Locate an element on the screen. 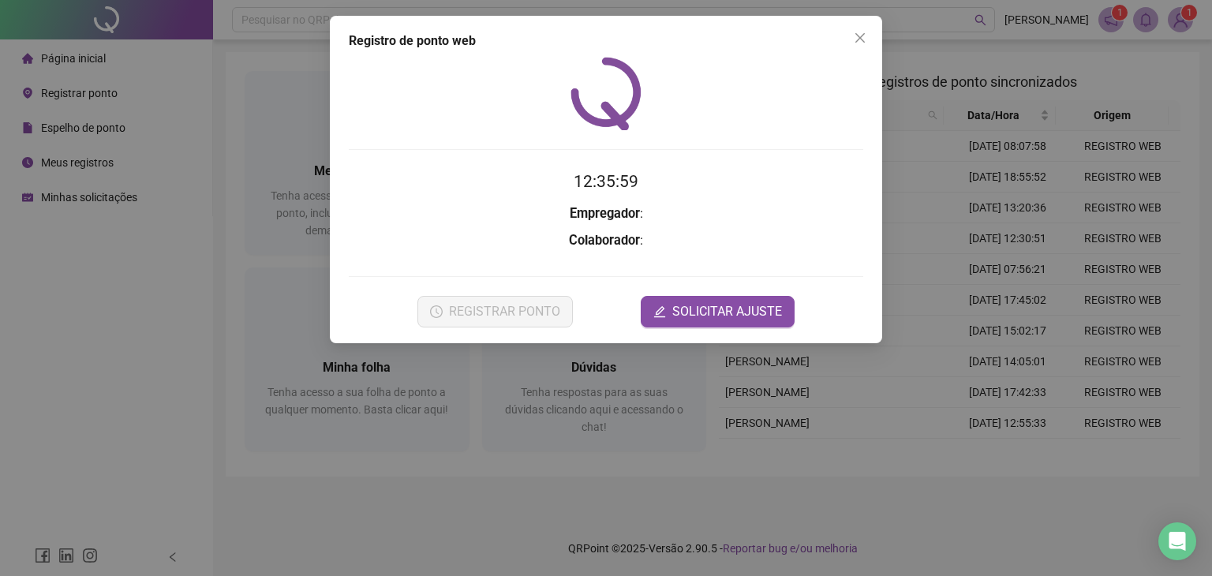  button: editSOLICITAR AJUSTE is located at coordinates (717, 312).